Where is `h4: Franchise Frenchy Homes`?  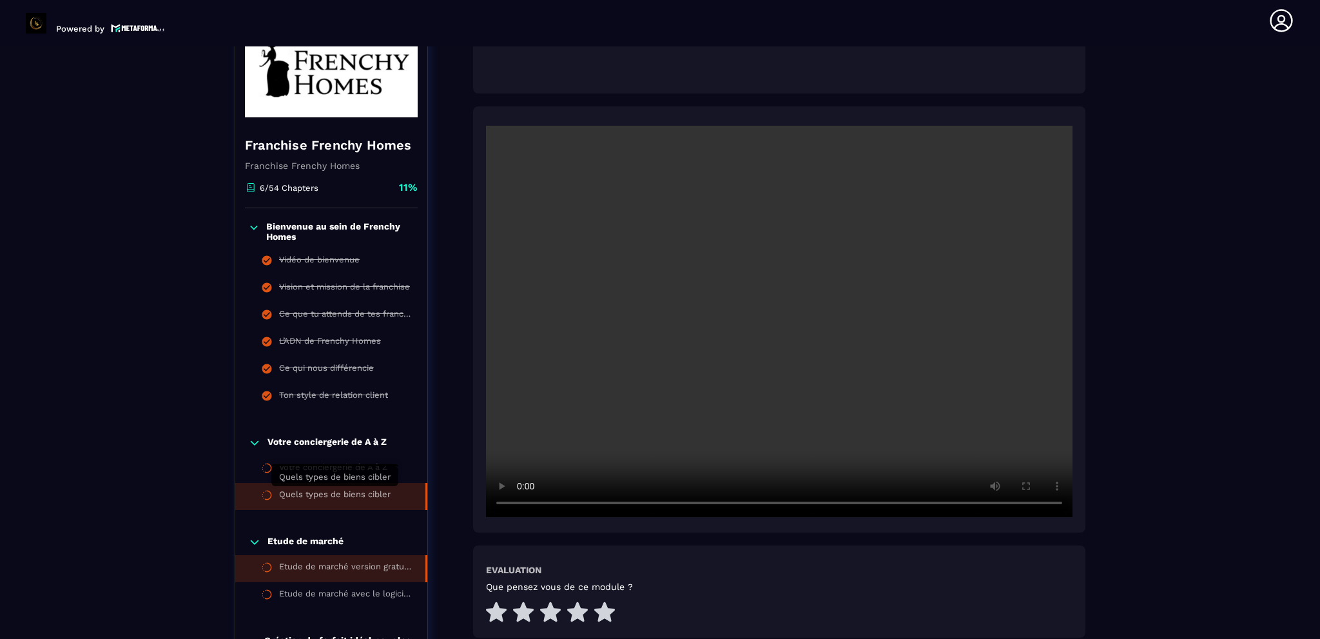
h4: Franchise Frenchy Homes is located at coordinates (331, 145).